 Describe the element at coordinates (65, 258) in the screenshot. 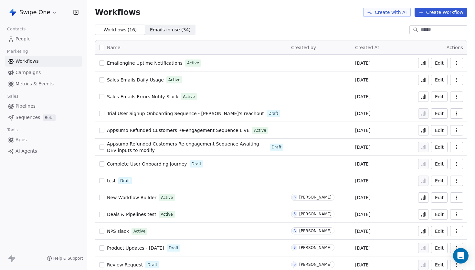

I see `a: Help & Support` at that location.